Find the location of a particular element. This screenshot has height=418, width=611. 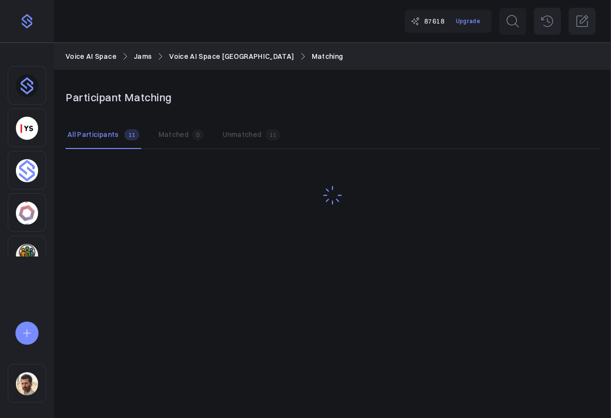

nav: Breadcrumb is located at coordinates (332, 56).